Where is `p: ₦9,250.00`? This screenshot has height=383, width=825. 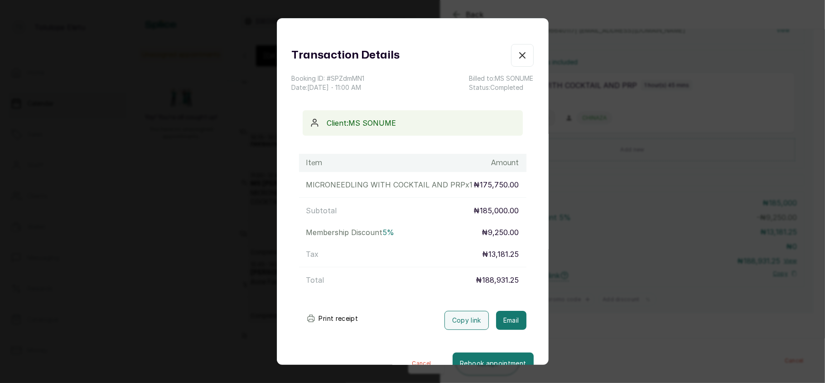 p: ₦9,250.00 is located at coordinates (501, 232).